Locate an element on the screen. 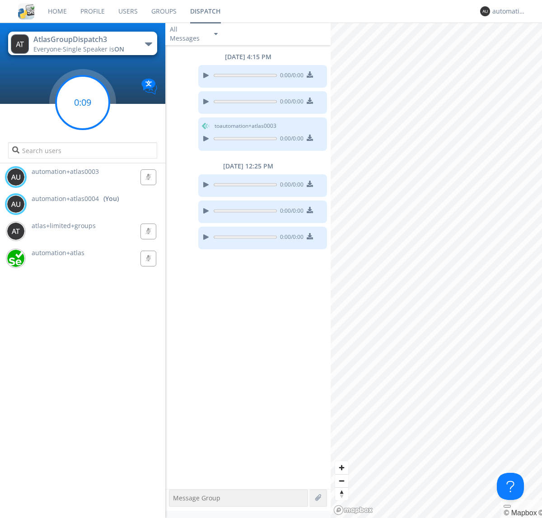  div: AtlasGroupDispatch3 is located at coordinates (84, 39).